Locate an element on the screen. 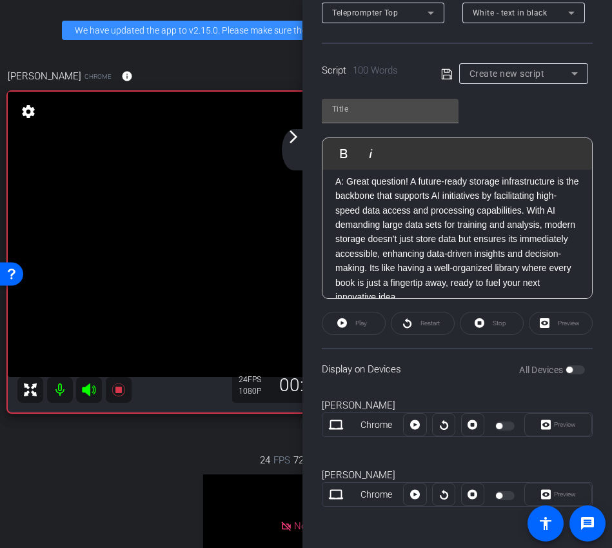 The height and width of the screenshot is (548, 612). div: Script is located at coordinates (372, 70).